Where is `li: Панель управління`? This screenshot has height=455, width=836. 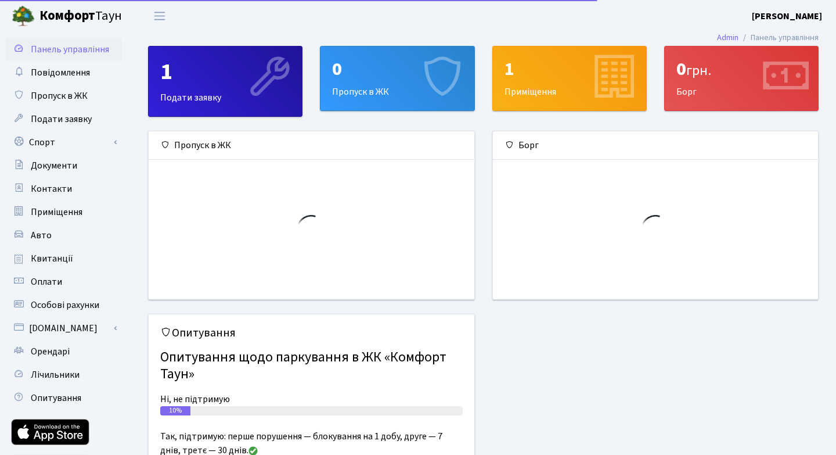 li: Панель управління is located at coordinates (779, 38).